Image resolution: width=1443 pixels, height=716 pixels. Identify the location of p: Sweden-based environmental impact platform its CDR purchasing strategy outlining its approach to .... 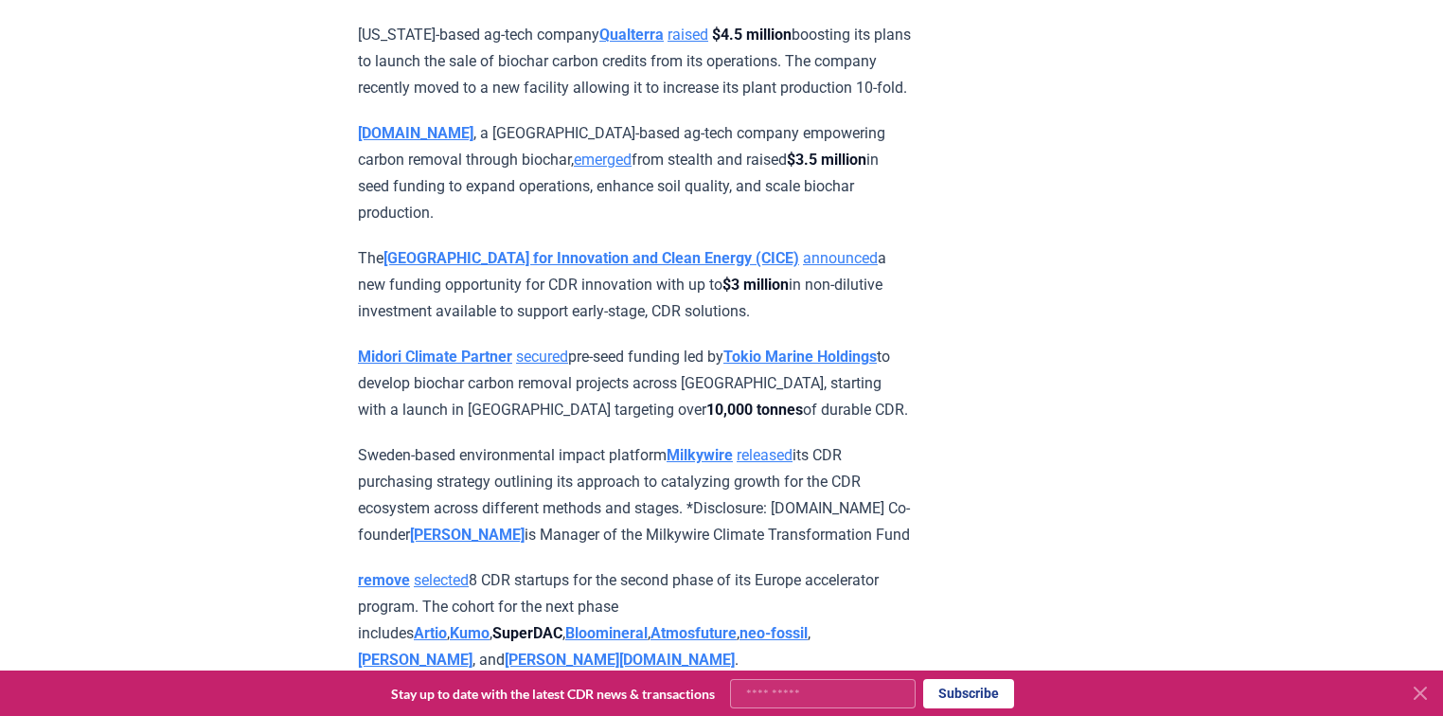
(634, 495).